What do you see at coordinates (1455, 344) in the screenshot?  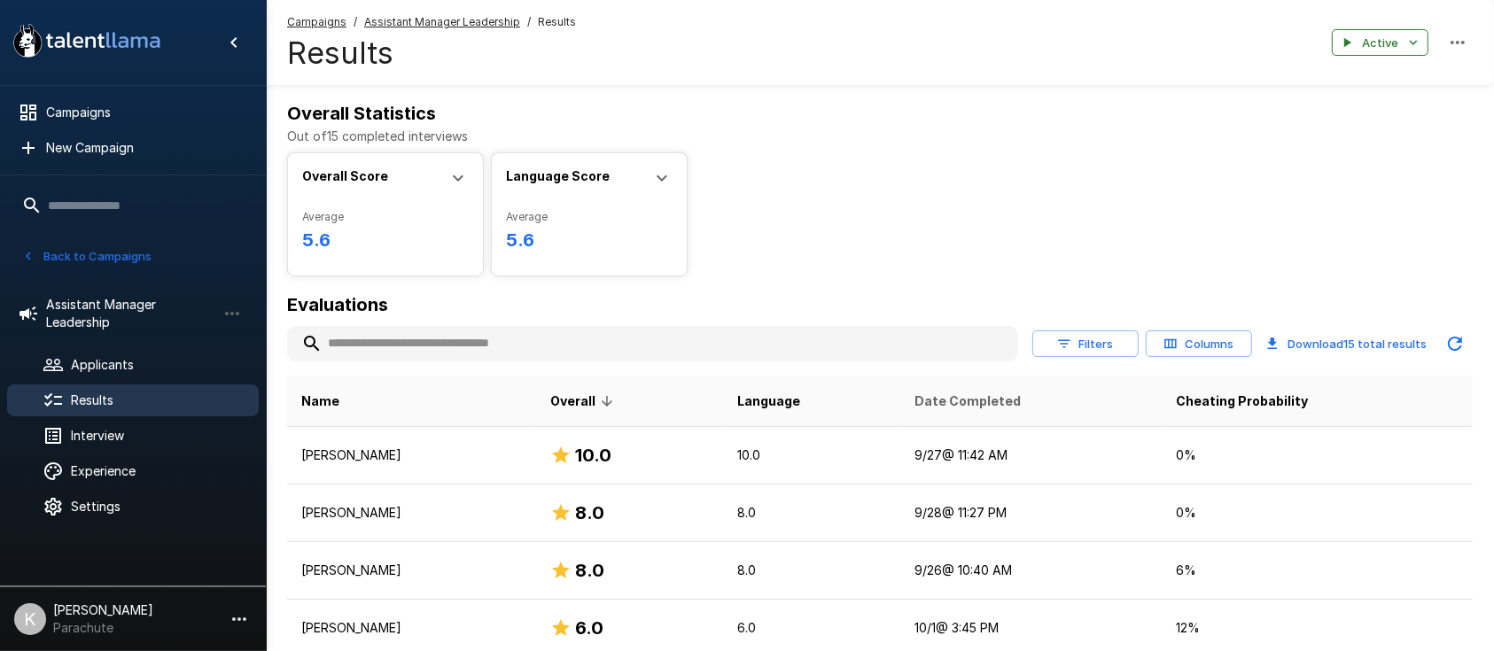 I see `button: Updated Today - 12:44 PM` at bounding box center [1455, 344].